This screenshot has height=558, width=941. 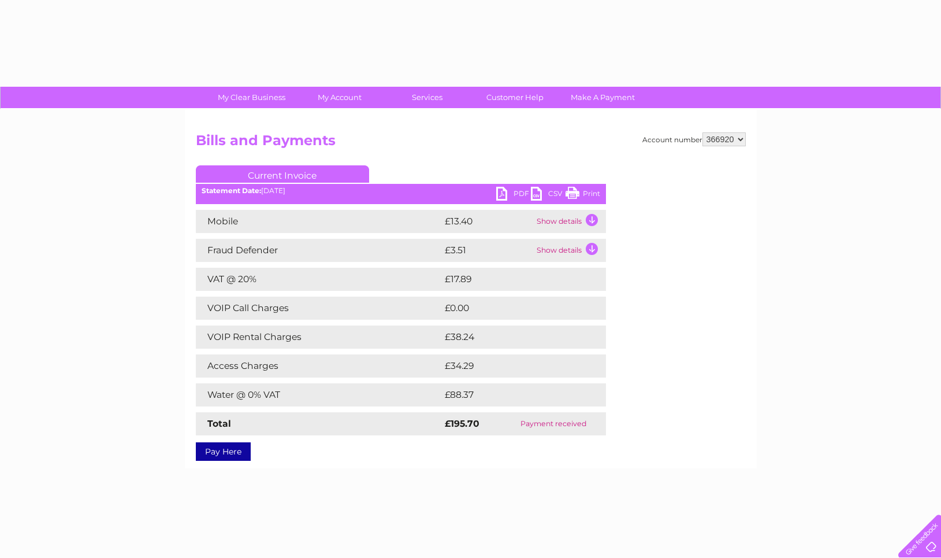 I want to click on a: Services, so click(x=427, y=97).